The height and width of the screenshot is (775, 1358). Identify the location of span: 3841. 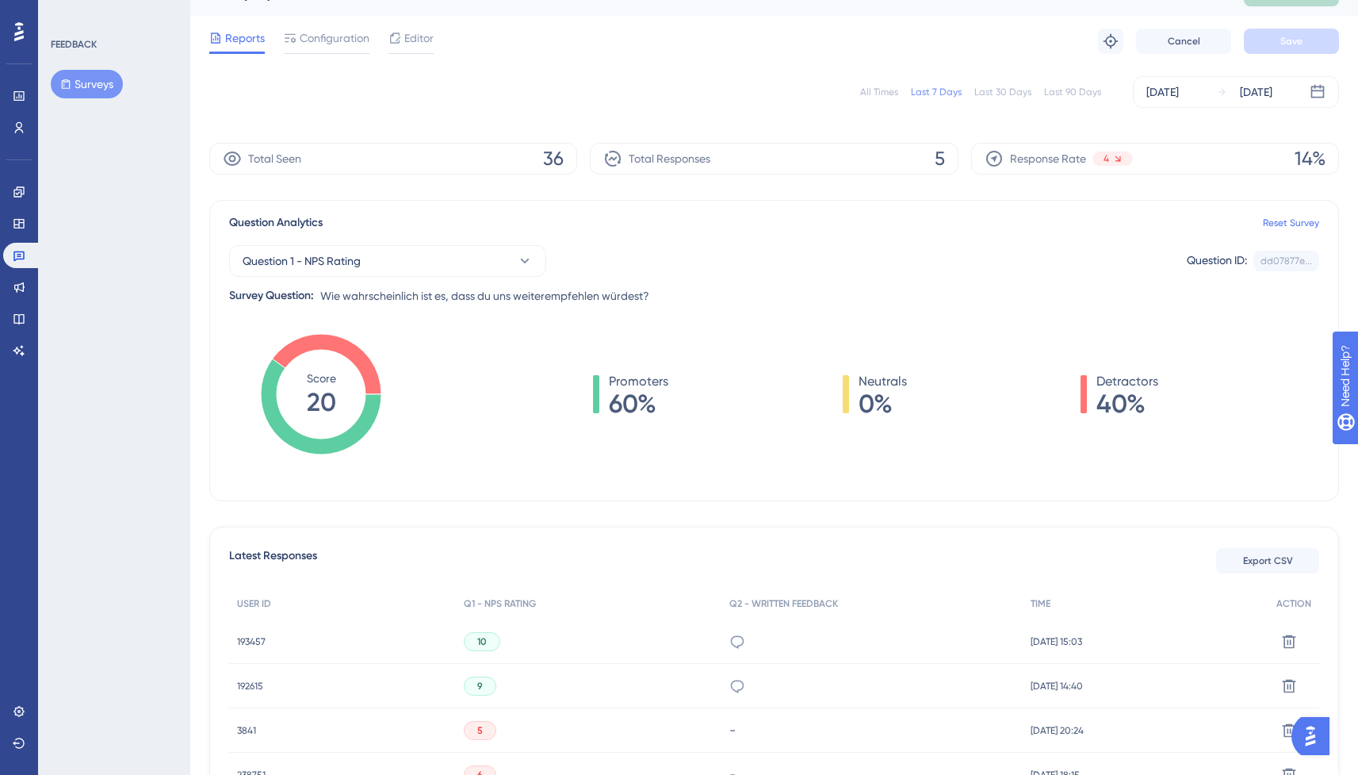
(247, 730).